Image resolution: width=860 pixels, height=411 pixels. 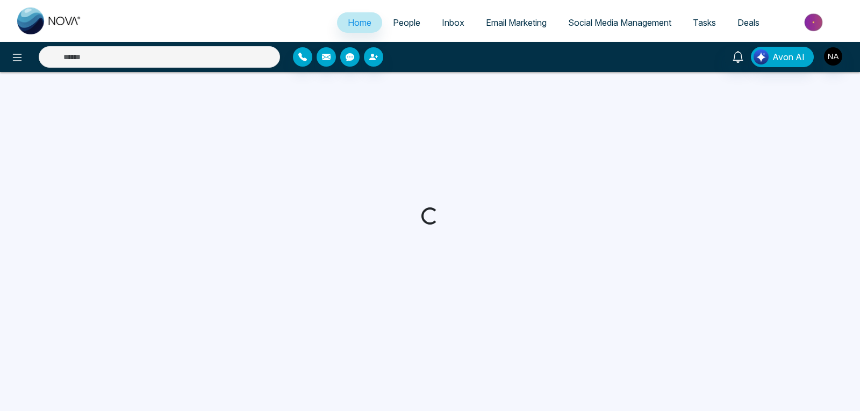 What do you see at coordinates (704, 23) in the screenshot?
I see `a: Tasks` at bounding box center [704, 23].